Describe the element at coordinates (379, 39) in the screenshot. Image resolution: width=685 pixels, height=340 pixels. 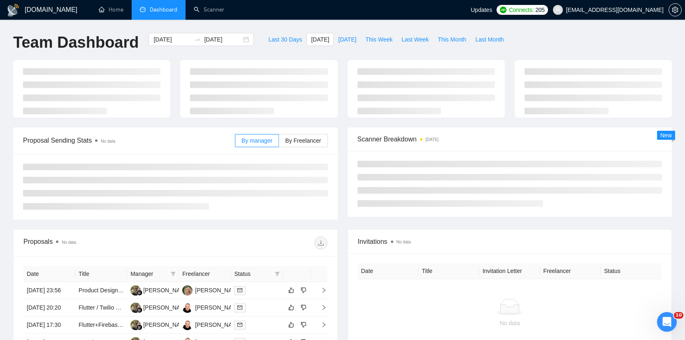
I see `button: This Week` at that location.